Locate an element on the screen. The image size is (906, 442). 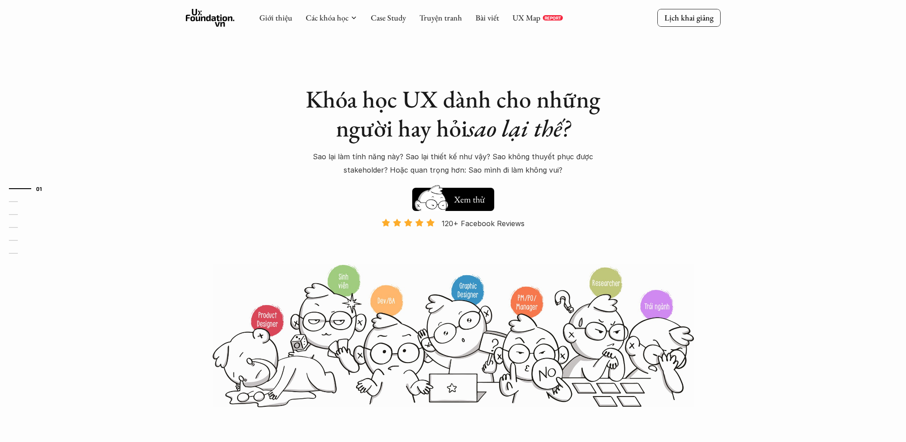
strong: 01 is located at coordinates (39, 188).